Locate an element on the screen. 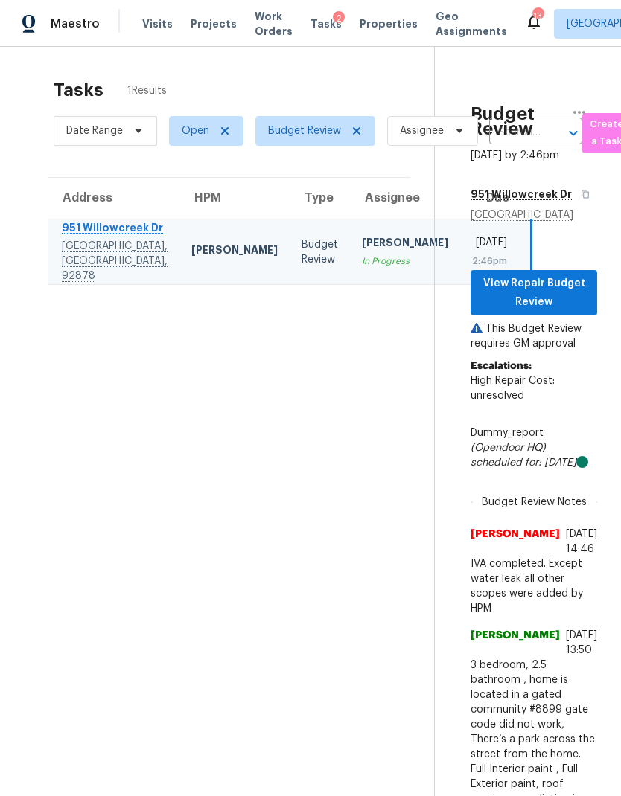 Image resolution: width=621 pixels, height=796 pixels. span: High Repair Cost: unresolved is located at coordinates (512, 388).